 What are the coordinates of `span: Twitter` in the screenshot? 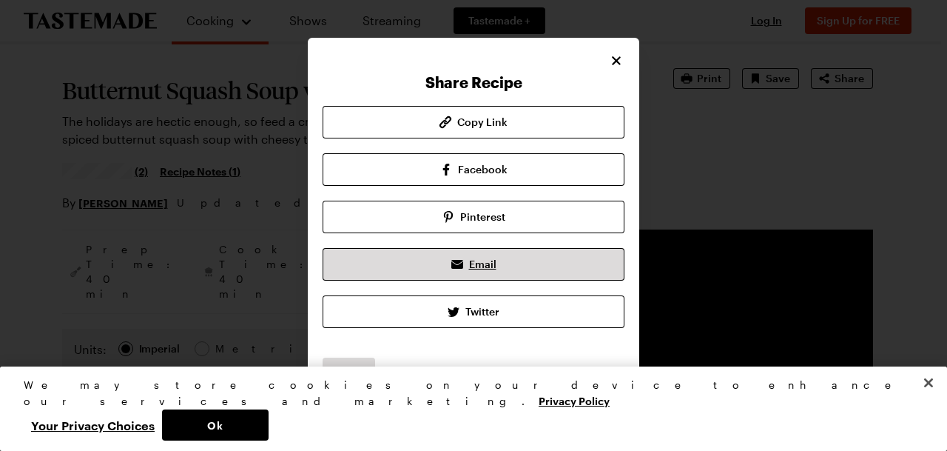 It's located at (482, 311).